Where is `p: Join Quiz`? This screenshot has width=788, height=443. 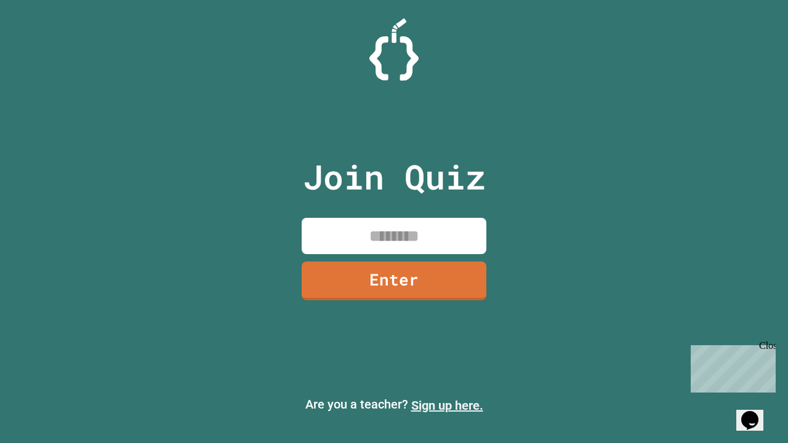 p: Join Quiz is located at coordinates (394, 177).